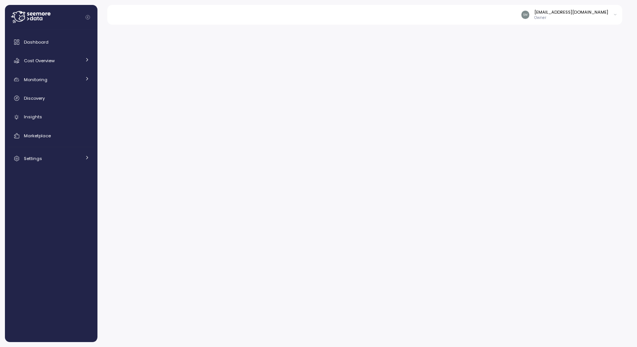  What do you see at coordinates (525, 14) in the screenshot?
I see `img: 8b38840e6dc05d7795a5b5428363ffcd` at bounding box center [525, 14].